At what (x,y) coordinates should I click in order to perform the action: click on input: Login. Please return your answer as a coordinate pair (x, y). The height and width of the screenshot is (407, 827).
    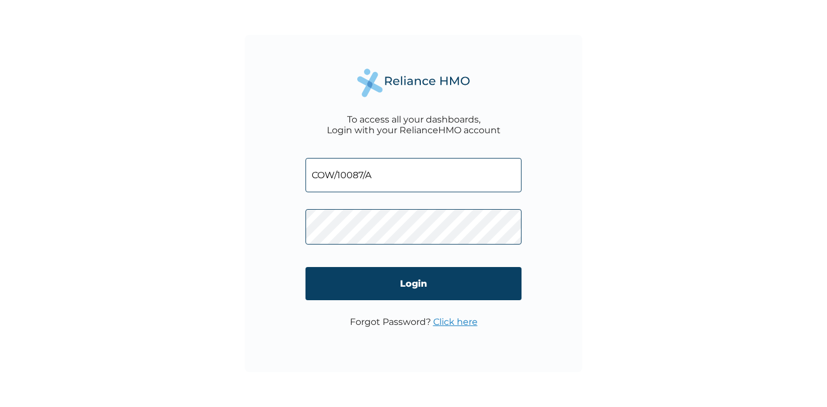
    Looking at the image, I should click on (414, 284).